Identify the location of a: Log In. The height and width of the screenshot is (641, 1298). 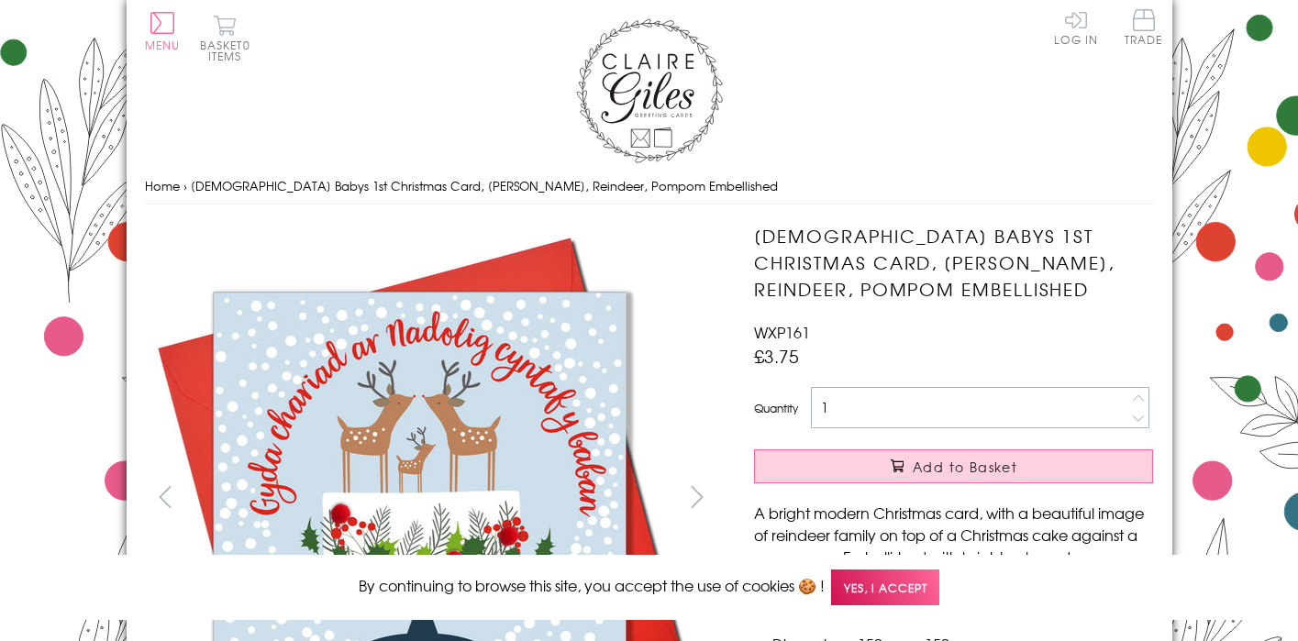
(1076, 27).